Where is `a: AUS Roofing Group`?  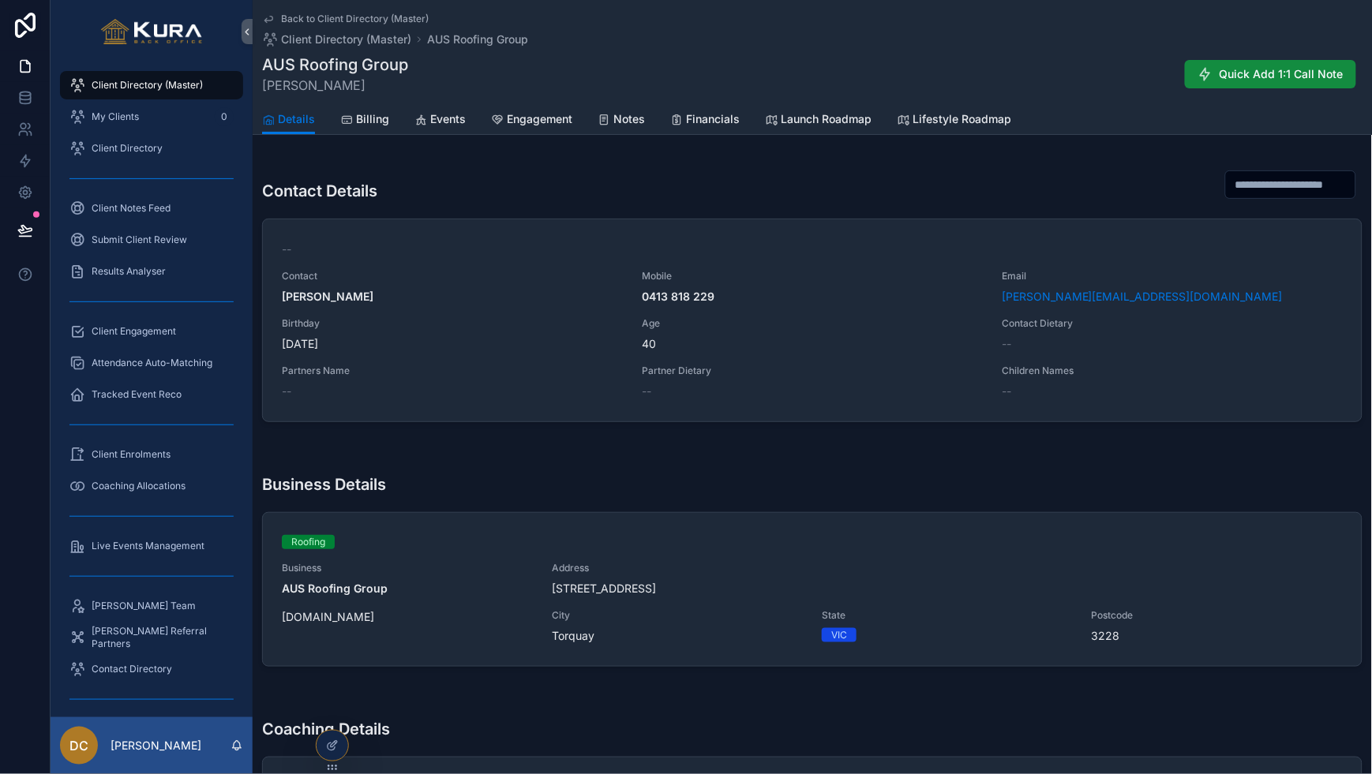 a: AUS Roofing Group is located at coordinates (477, 39).